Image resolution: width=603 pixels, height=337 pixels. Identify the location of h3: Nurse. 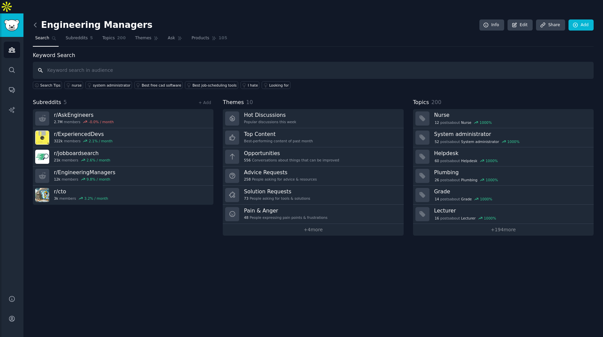
(512, 115).